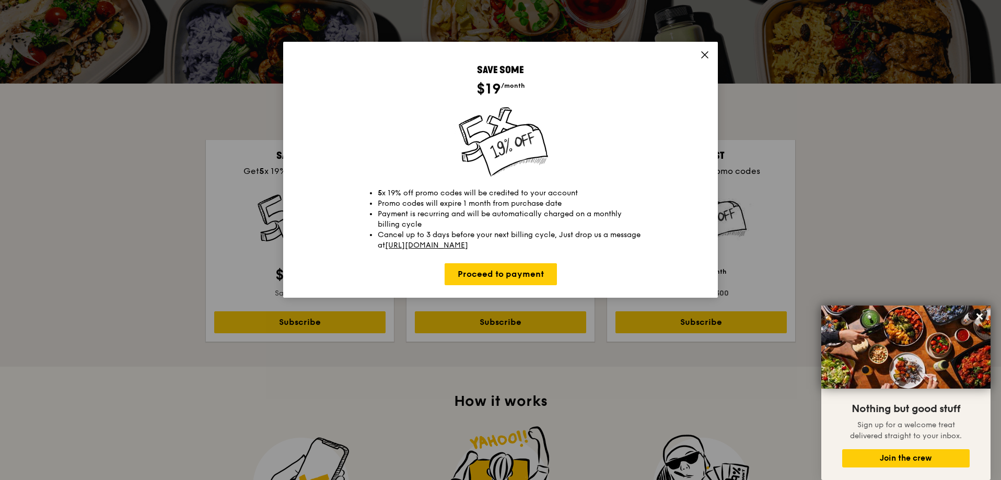  Describe the element at coordinates (380, 193) in the screenshot. I see `strong: 5` at that location.